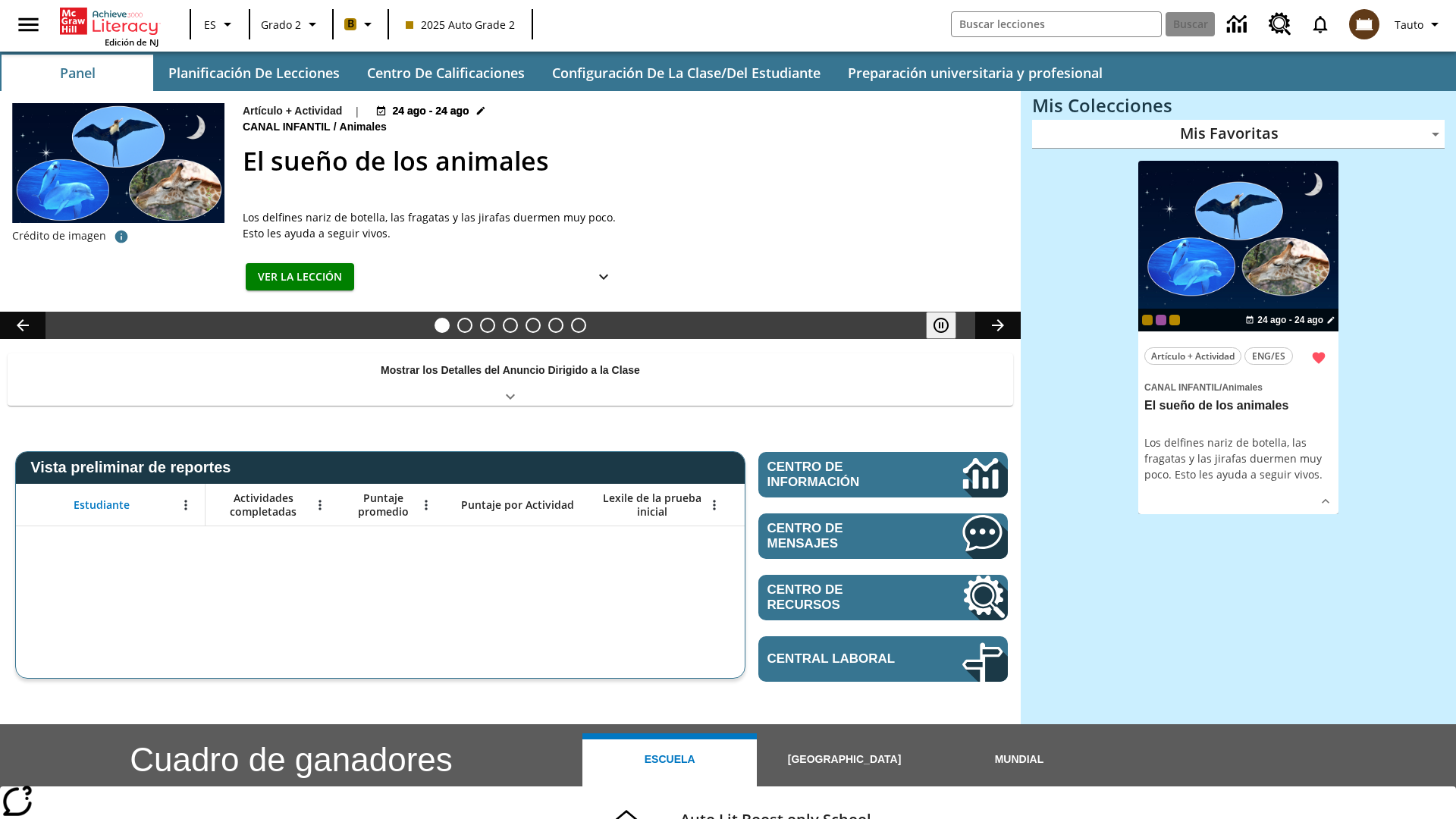 The width and height of the screenshot is (1456, 819). What do you see at coordinates (360, 24) in the screenshot?
I see `button: Boost El color de la clase es anaranjado claro. Cambiar el color de la clase.` at bounding box center [360, 24].